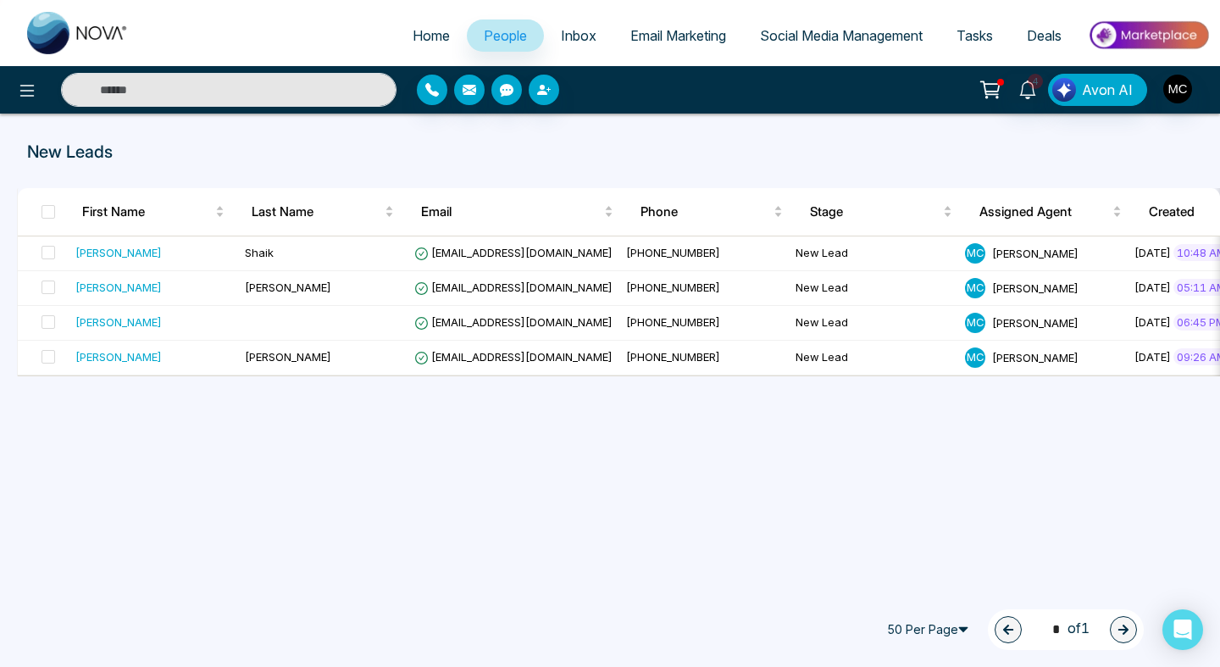 This screenshot has height=667, width=1220. What do you see at coordinates (505, 36) in the screenshot?
I see `span: People` at bounding box center [505, 36].